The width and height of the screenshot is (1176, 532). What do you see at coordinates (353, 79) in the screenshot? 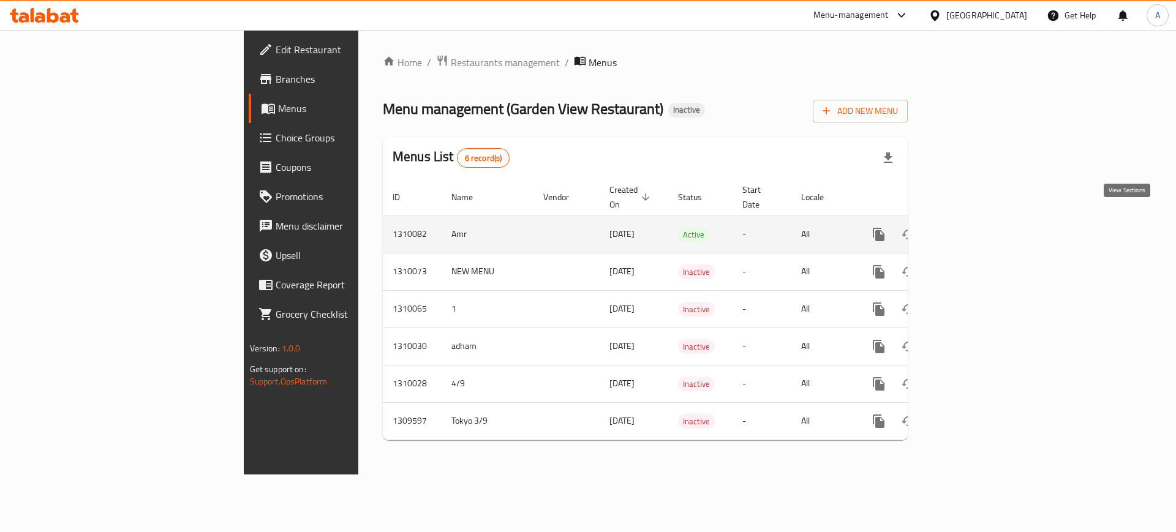
I see `span: Branches` at bounding box center [353, 79].